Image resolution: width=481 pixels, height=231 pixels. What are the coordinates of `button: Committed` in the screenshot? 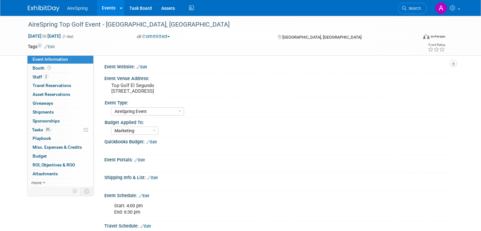 It's located at (153, 36).